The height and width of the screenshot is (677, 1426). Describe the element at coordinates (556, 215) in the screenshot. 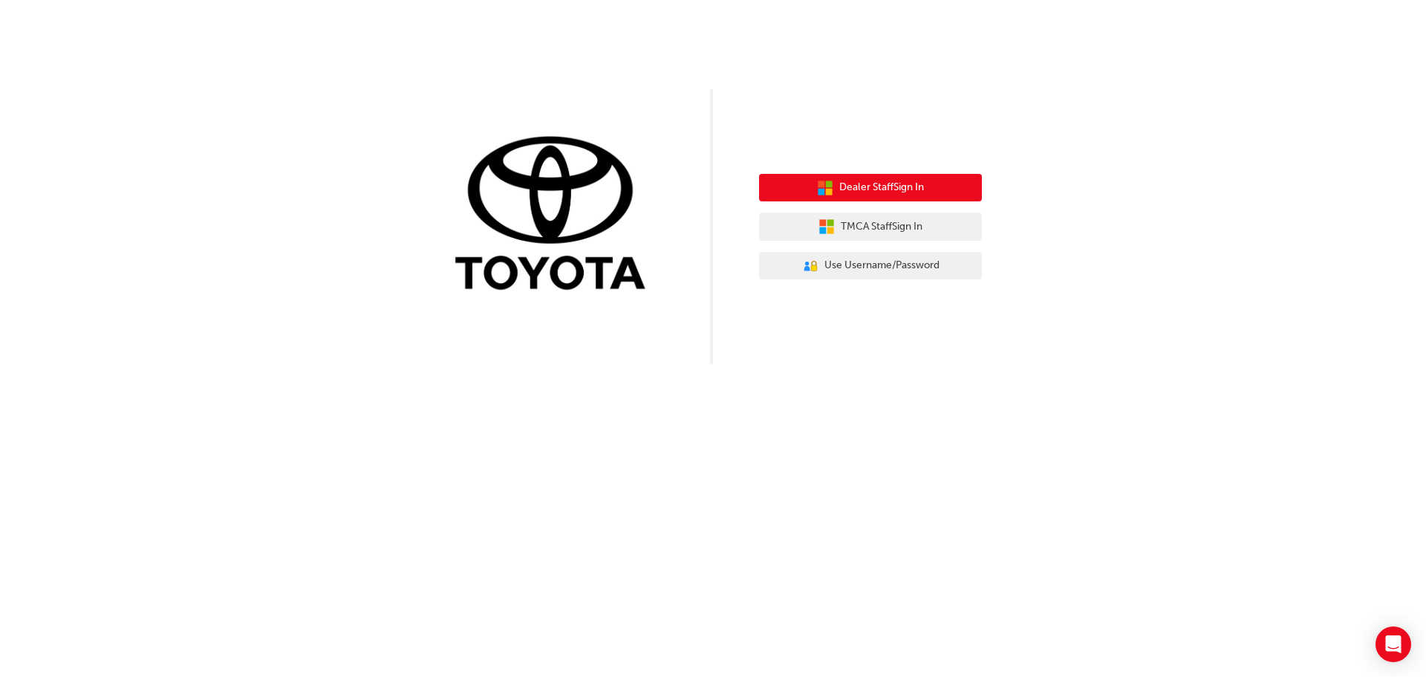

I see `img: Trak` at that location.